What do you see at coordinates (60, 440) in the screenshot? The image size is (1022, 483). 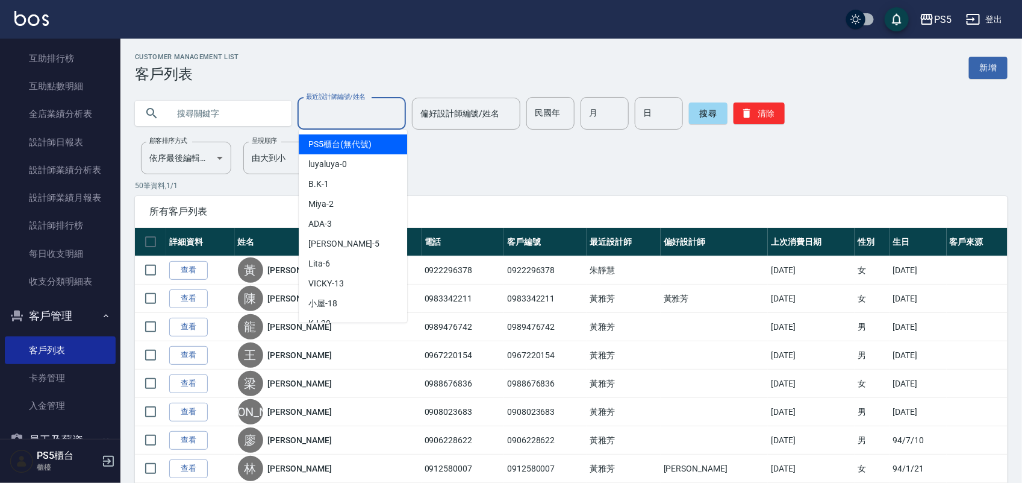 I see `button: 員工及薪資` at bounding box center [60, 440].